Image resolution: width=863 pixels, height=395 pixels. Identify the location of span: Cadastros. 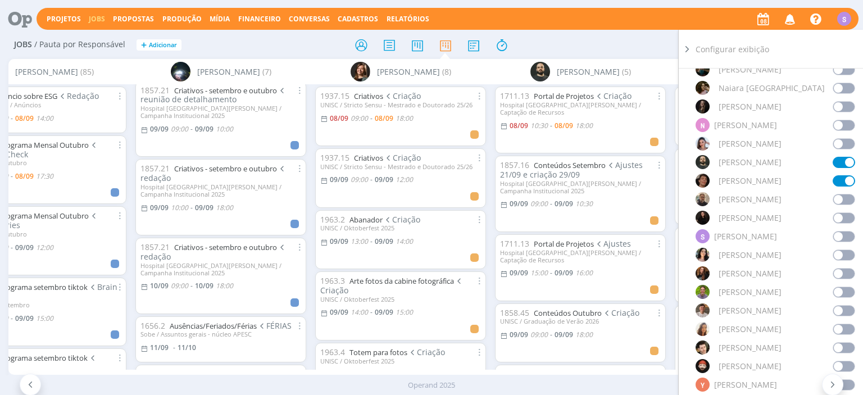
(358, 19).